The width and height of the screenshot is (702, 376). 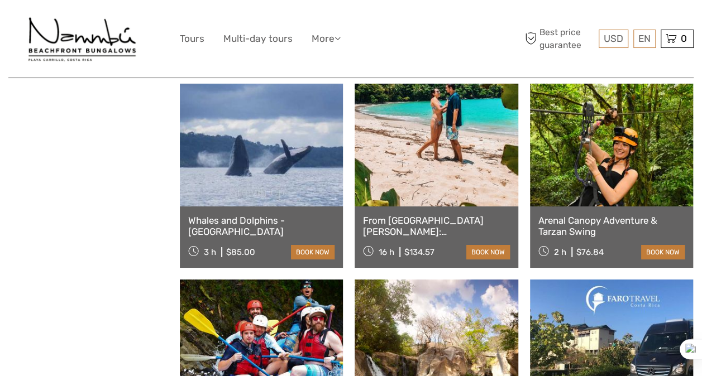 What do you see at coordinates (386, 252) in the screenshot?
I see `span: 16 h` at bounding box center [386, 252].